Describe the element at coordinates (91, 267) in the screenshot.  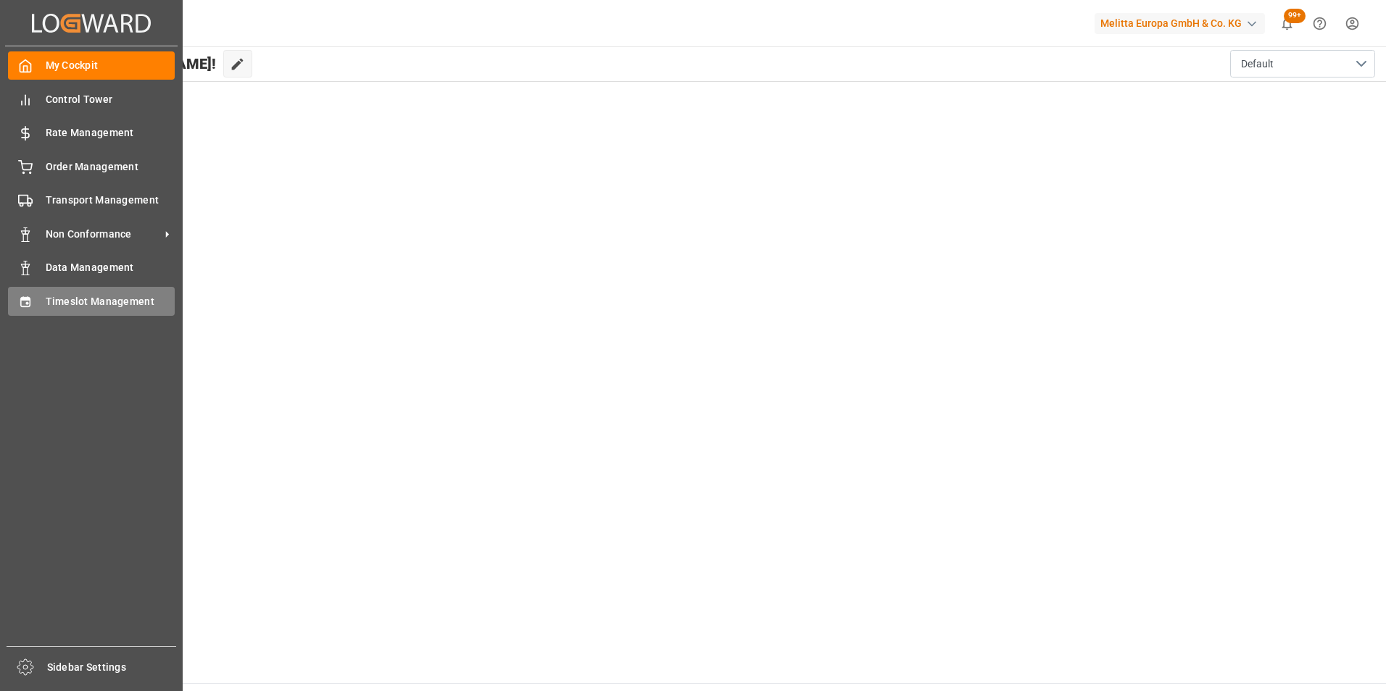
I see `a: Data Management` at that location.